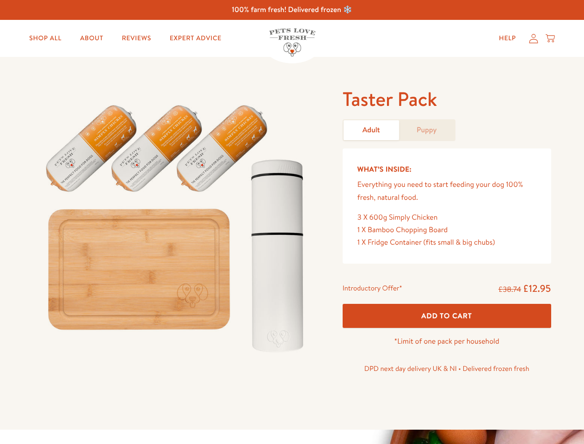 The height and width of the screenshot is (444, 584). I want to click on span: Add To Cart, so click(447, 316).